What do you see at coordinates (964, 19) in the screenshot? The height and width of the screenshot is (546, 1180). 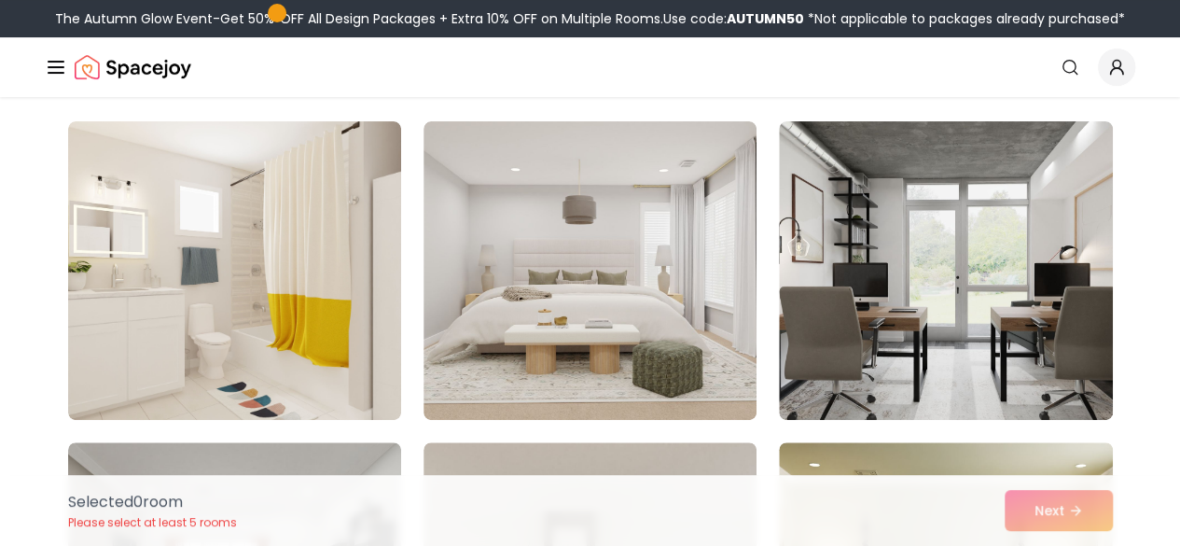 I see `span: *Not applicable to packages already purchased*` at bounding box center [964, 19].